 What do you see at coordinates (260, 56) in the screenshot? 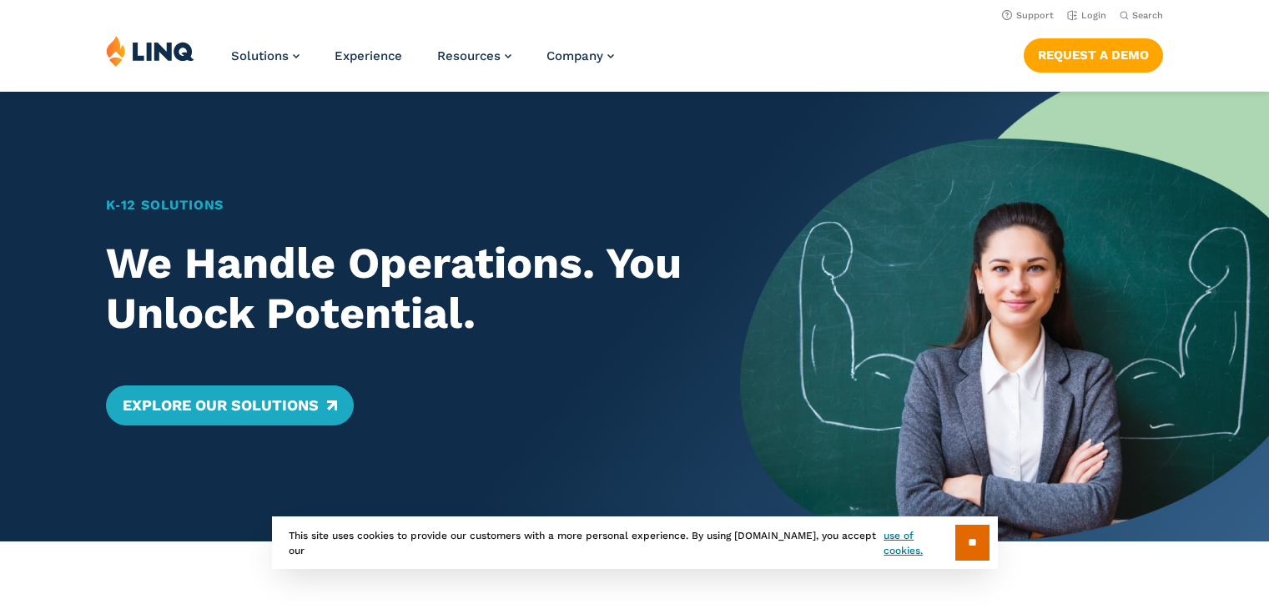
I see `span: Solutions` at bounding box center [260, 56].